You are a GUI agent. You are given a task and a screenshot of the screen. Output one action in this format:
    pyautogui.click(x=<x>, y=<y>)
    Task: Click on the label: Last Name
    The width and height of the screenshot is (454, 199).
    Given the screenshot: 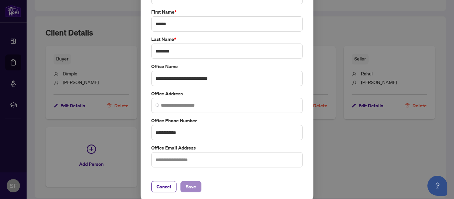 What is the action you would take?
    pyautogui.click(x=227, y=39)
    